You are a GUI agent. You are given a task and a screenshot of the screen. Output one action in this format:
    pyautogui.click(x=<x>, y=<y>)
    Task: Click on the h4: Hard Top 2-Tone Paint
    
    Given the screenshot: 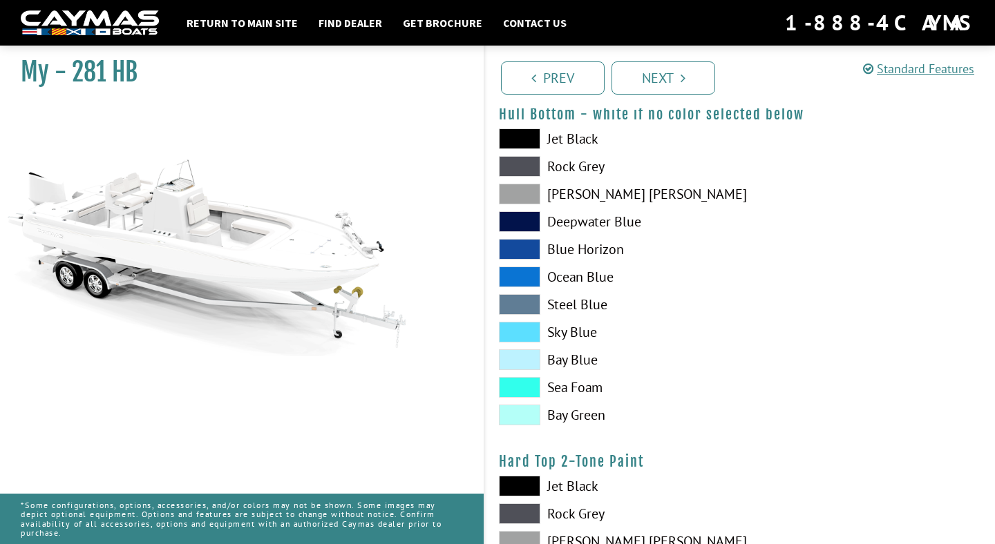 What is the action you would take?
    pyautogui.click(x=740, y=461)
    